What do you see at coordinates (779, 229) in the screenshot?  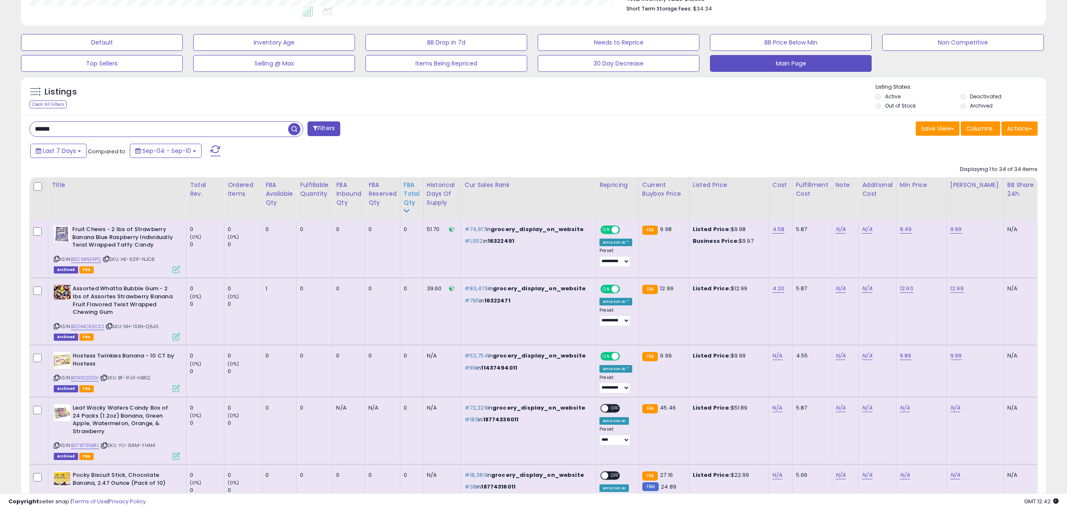 I see `a: 4.58` at bounding box center [779, 229].